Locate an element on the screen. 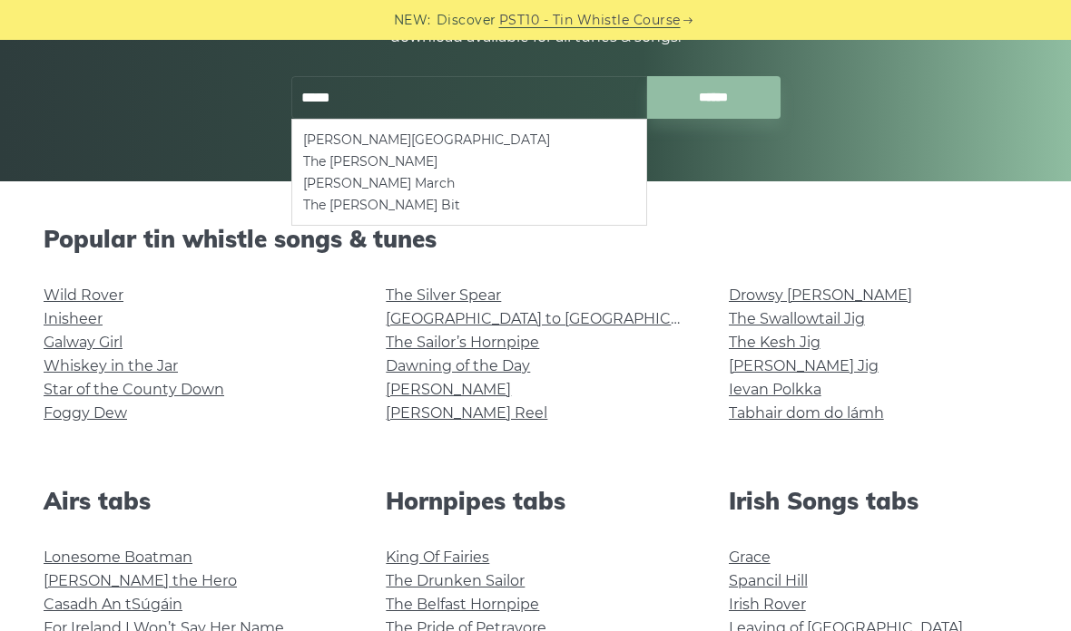 The height and width of the screenshot is (631, 1071). a: The Kesh Jig is located at coordinates (774, 342).